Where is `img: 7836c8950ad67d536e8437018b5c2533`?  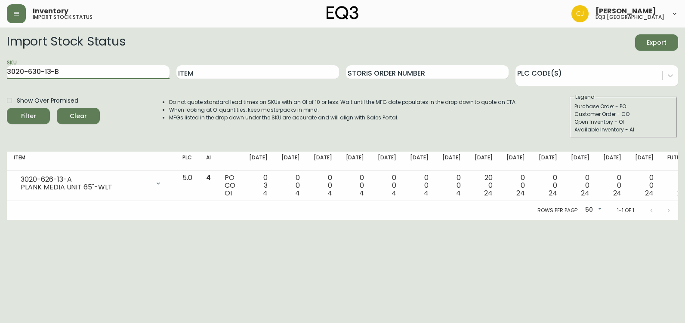
img: 7836c8950ad67d536e8437018b5c2533 is located at coordinates (580, 14).